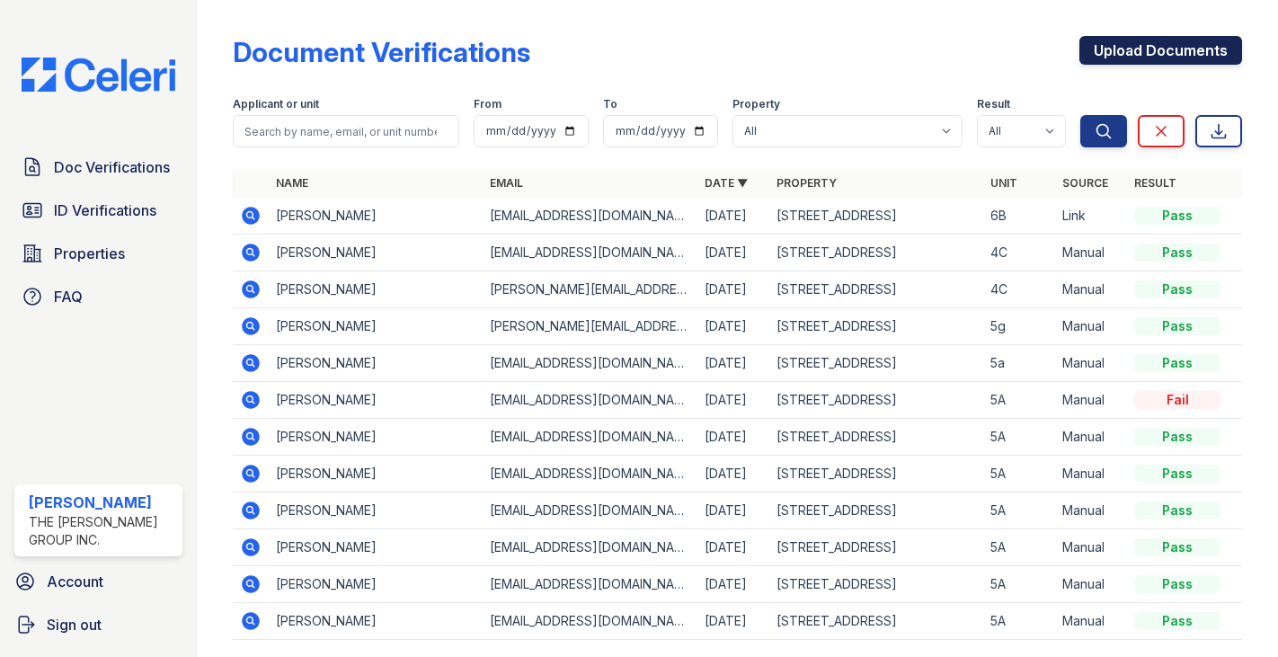  What do you see at coordinates (98, 624) in the screenshot?
I see `a: Sign out` at bounding box center [98, 624].